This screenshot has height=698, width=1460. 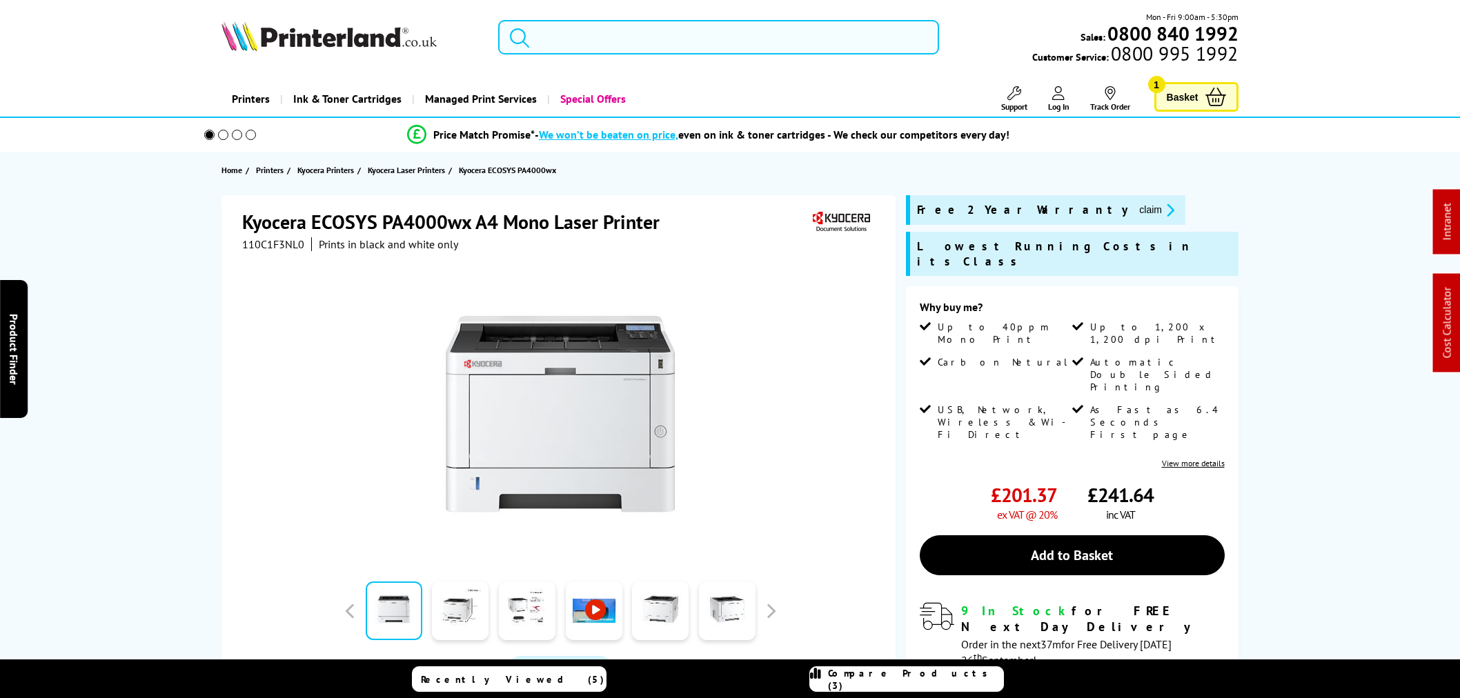 I want to click on span: USB, Network, Wireless & Wi-Fi Direct, so click(x=1003, y=422).